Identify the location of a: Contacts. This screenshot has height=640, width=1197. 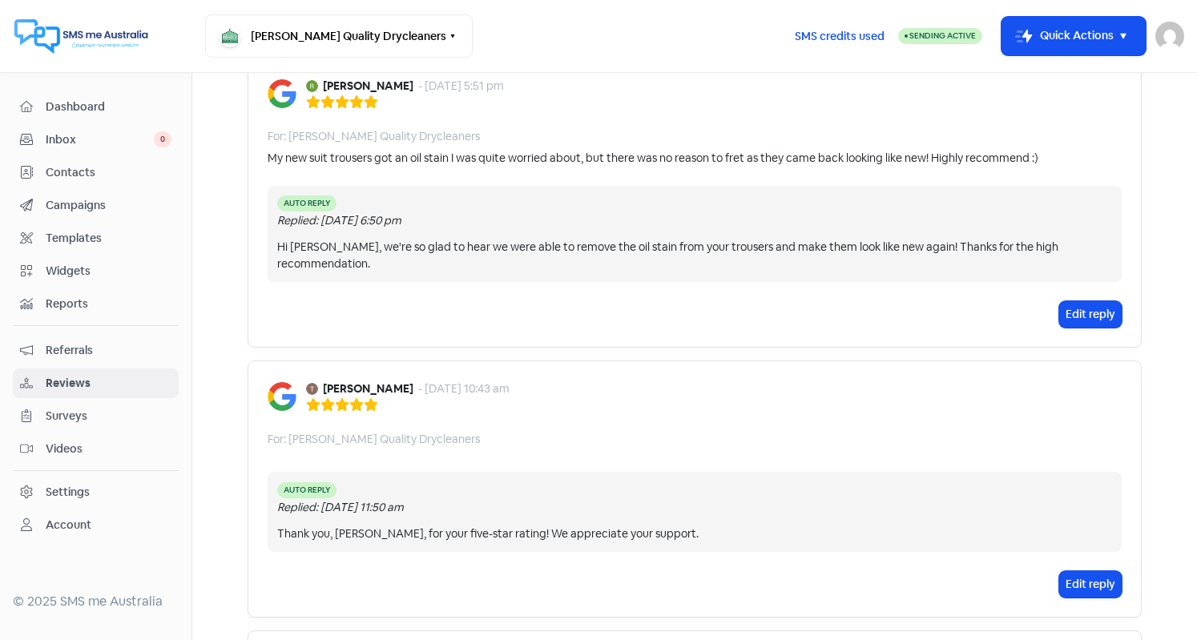
(95, 172).